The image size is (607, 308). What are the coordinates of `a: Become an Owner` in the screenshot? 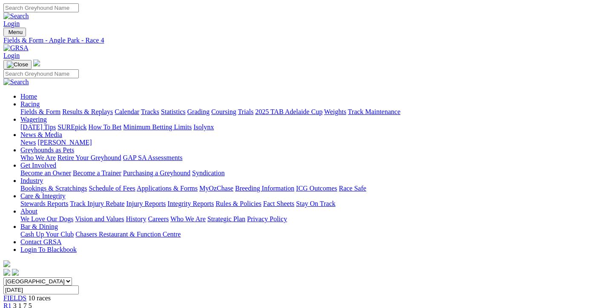 It's located at (46, 173).